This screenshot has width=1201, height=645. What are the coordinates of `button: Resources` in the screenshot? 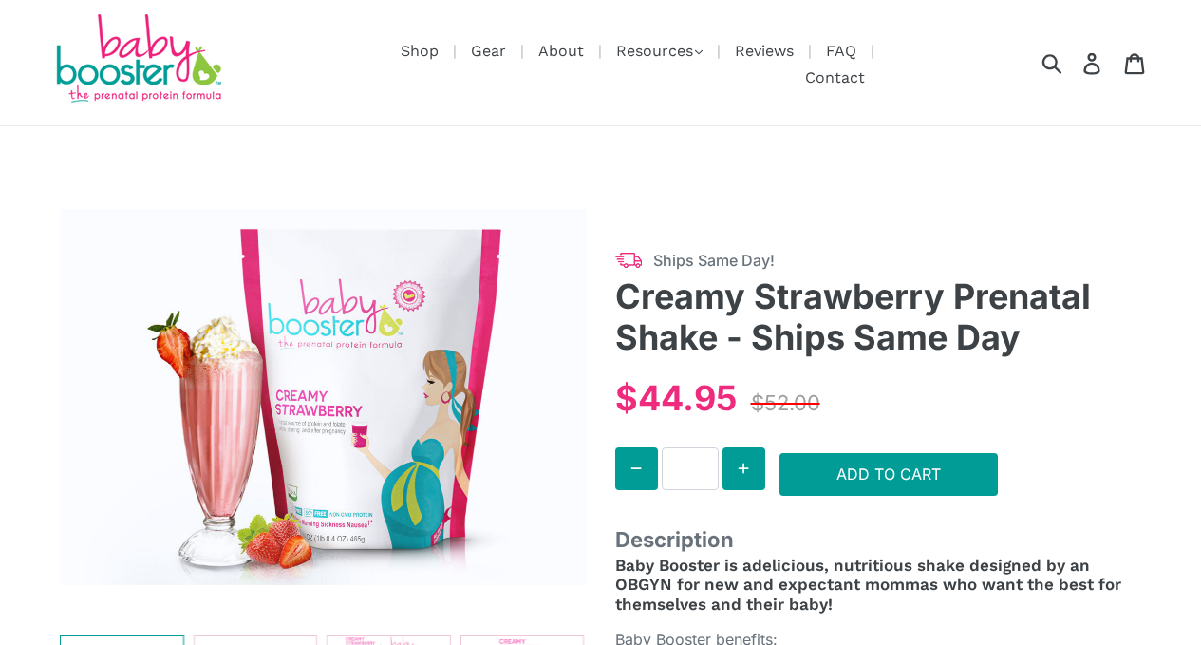 It's located at (659, 51).